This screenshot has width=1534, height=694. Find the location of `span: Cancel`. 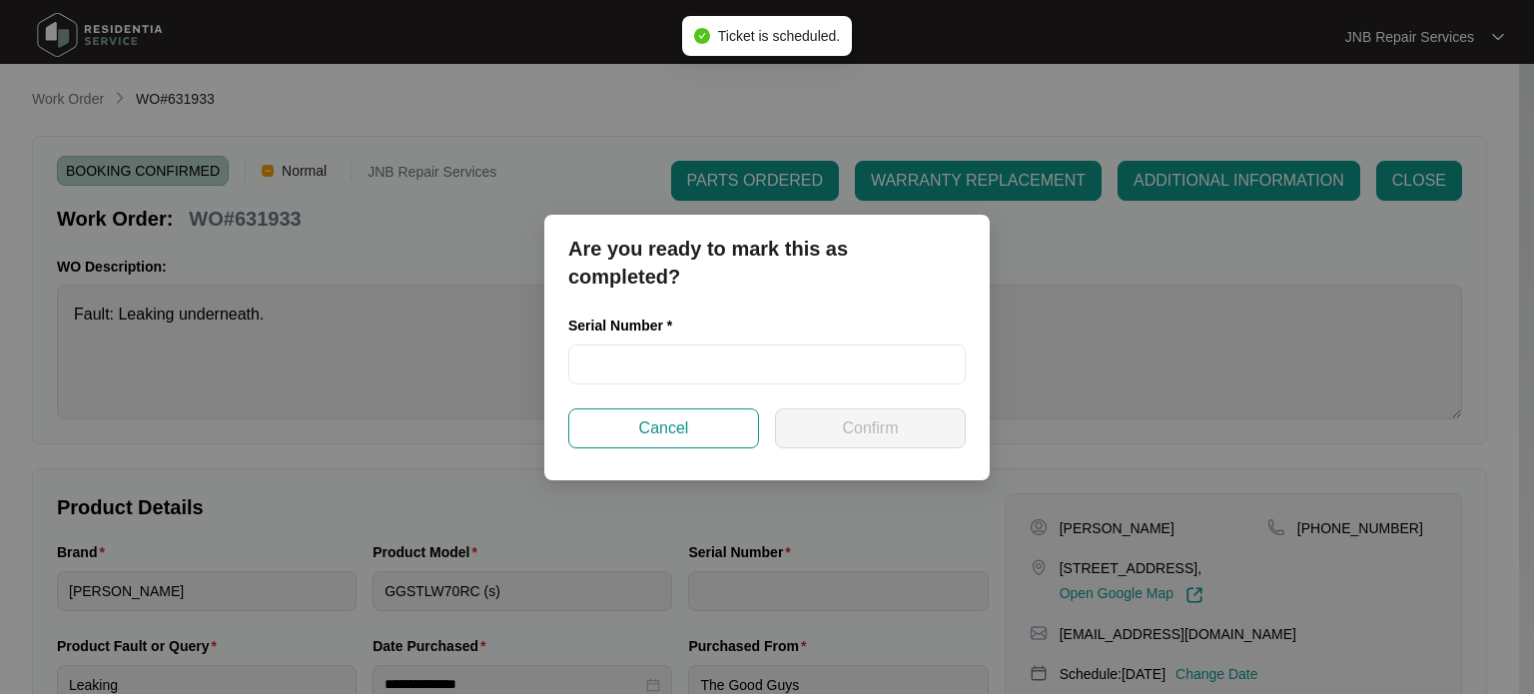

span: Cancel is located at coordinates (664, 428).